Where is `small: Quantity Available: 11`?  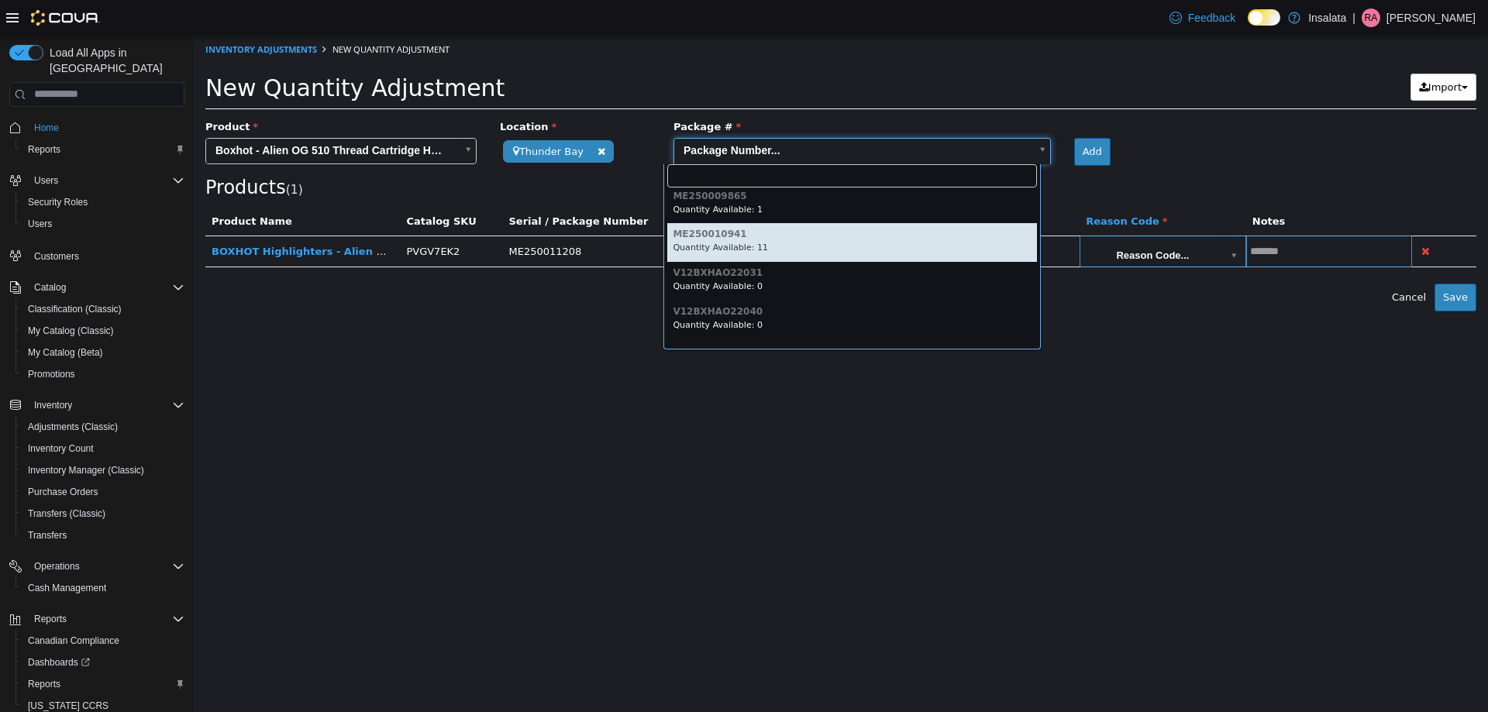
small: Quantity Available: 11 is located at coordinates (526, 212).